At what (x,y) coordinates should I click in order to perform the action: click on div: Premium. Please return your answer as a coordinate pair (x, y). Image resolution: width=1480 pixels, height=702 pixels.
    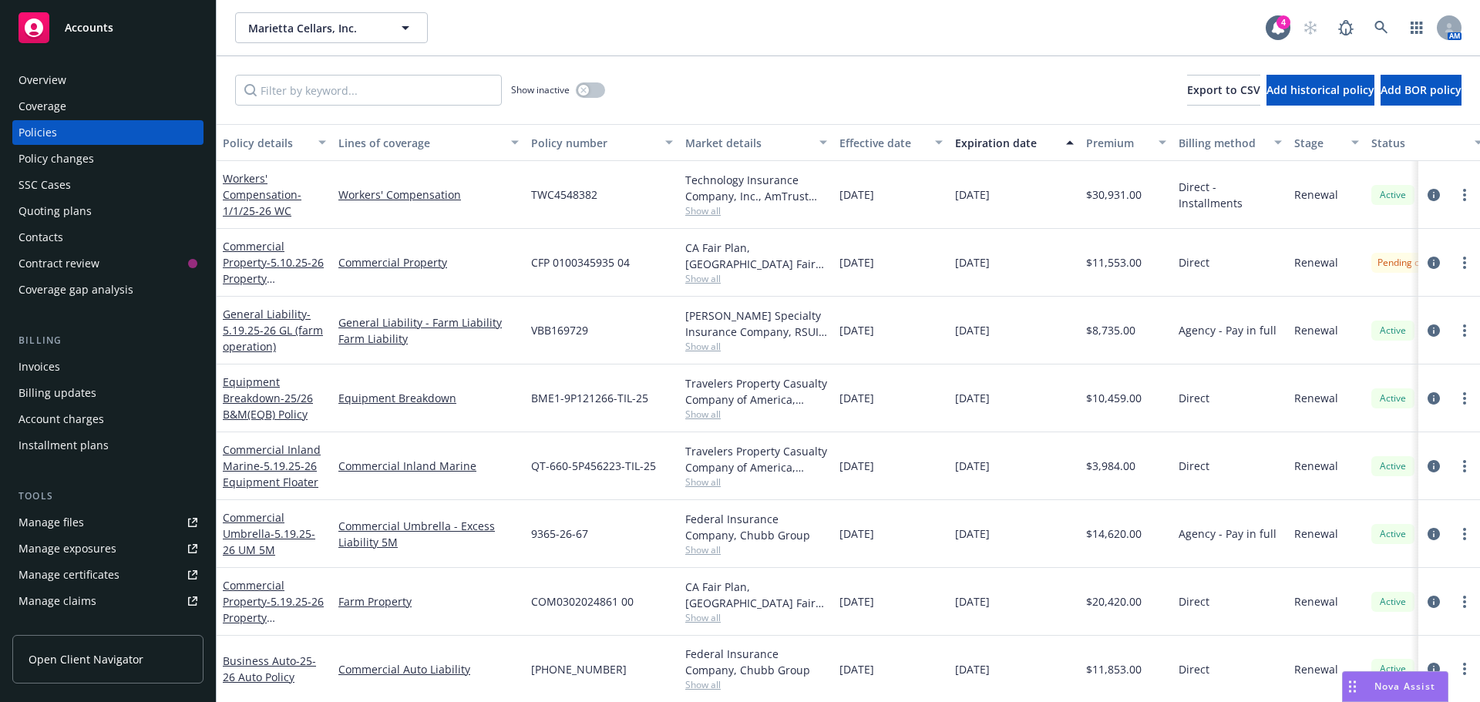
    Looking at the image, I should click on (1118, 143).